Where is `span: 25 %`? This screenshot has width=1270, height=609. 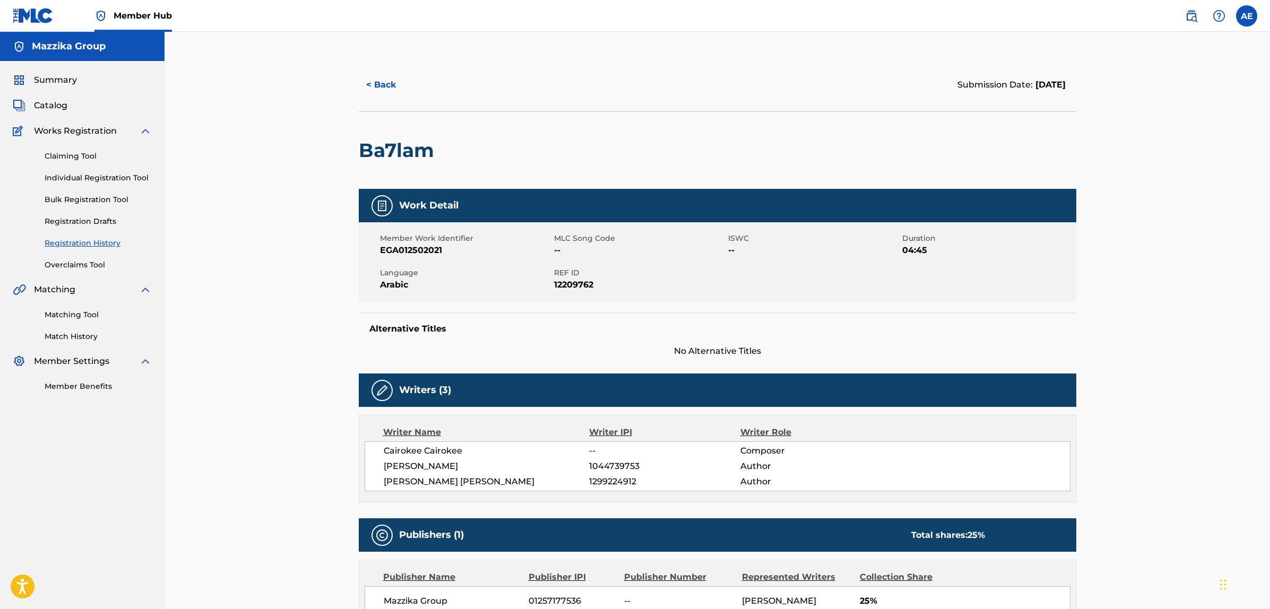 span: 25 % is located at coordinates (976, 535).